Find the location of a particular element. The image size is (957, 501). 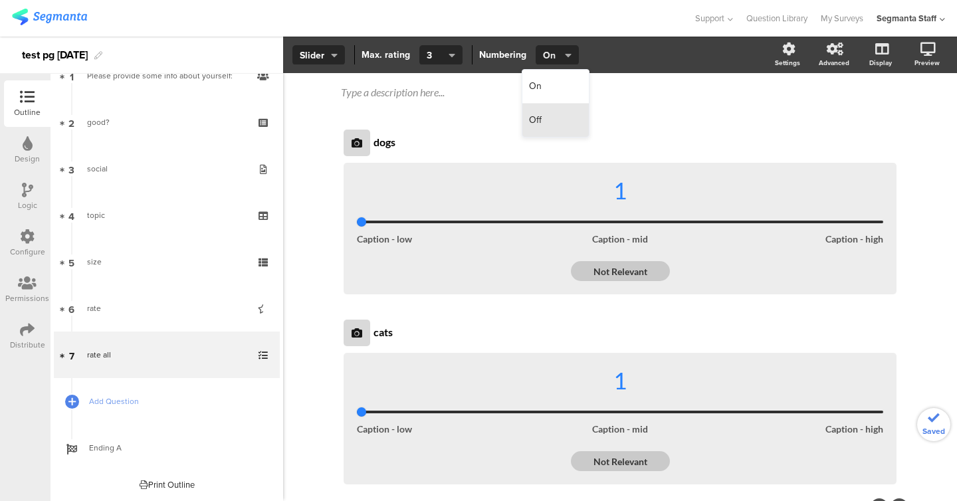

div: Segmanta Staff is located at coordinates (907, 18).